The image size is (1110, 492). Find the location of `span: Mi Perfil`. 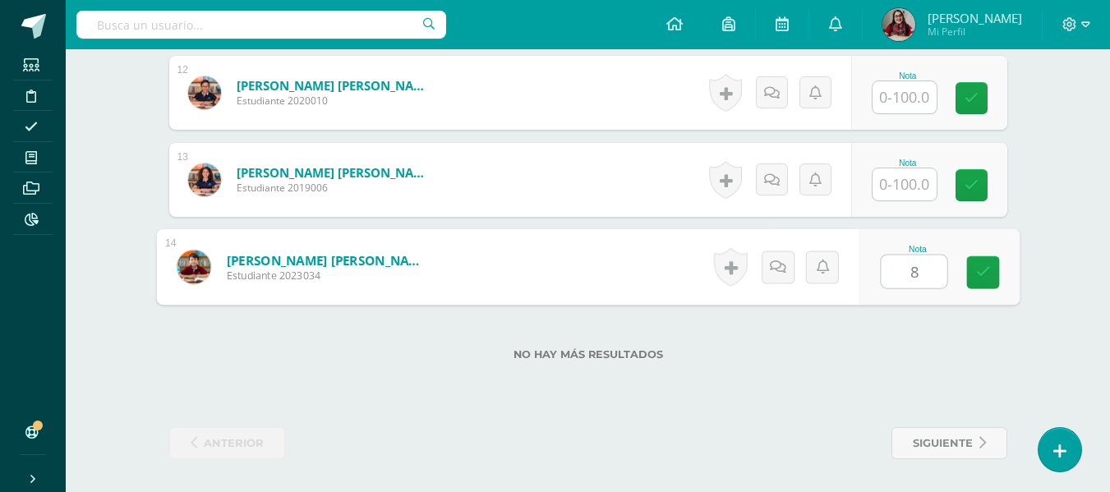

span: Mi Perfil is located at coordinates (975, 31).